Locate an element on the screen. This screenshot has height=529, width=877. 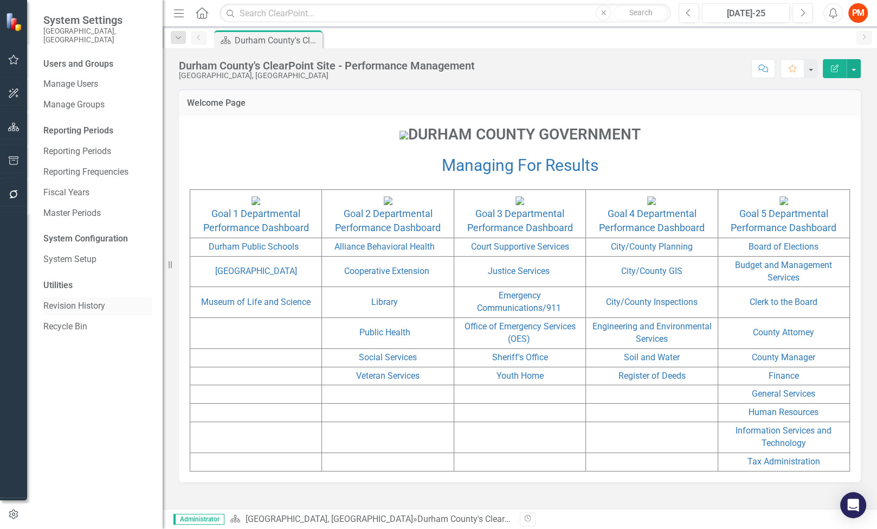
a: Court Supportive Services is located at coordinates (519, 246).